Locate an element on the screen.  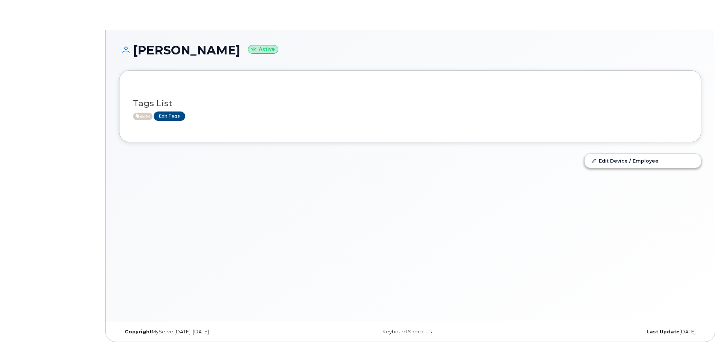
h3: Tags List is located at coordinates (410, 103).